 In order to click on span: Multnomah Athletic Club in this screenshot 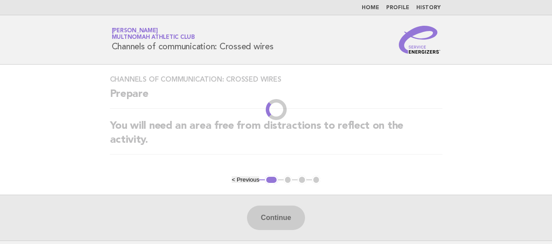, I will do `click(153, 38)`.